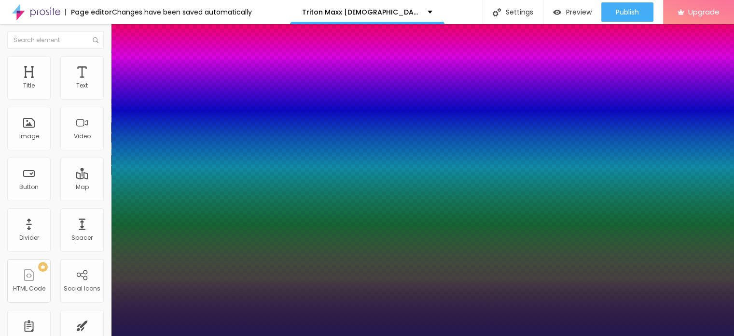 The image size is (734, 336). Describe the element at coordinates (557, 12) in the screenshot. I see `img: view-1.svg` at that location.